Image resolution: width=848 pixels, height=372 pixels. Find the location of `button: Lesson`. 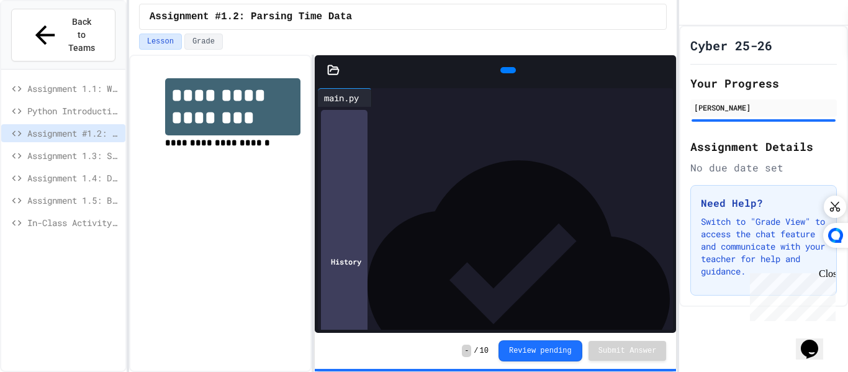

button: Lesson is located at coordinates (160, 42).